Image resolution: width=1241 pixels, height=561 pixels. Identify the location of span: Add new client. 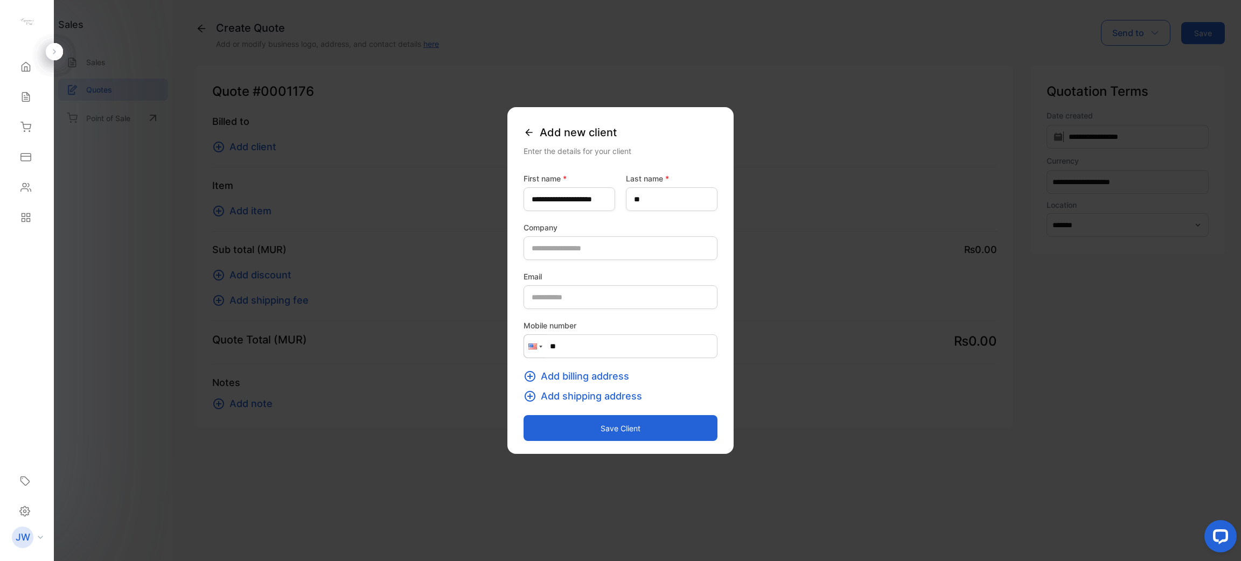
(578, 133).